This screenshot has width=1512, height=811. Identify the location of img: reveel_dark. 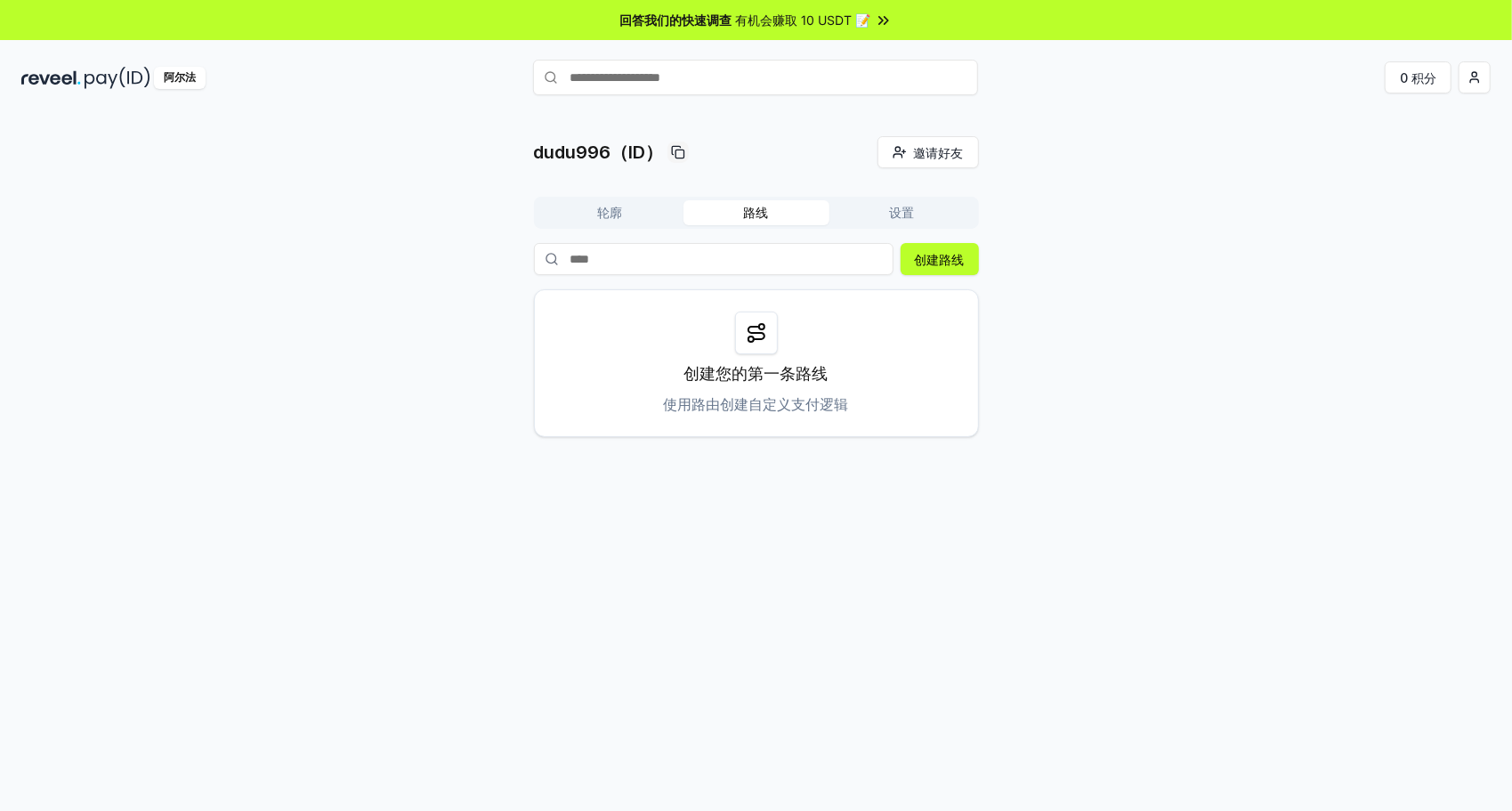
(50, 77).